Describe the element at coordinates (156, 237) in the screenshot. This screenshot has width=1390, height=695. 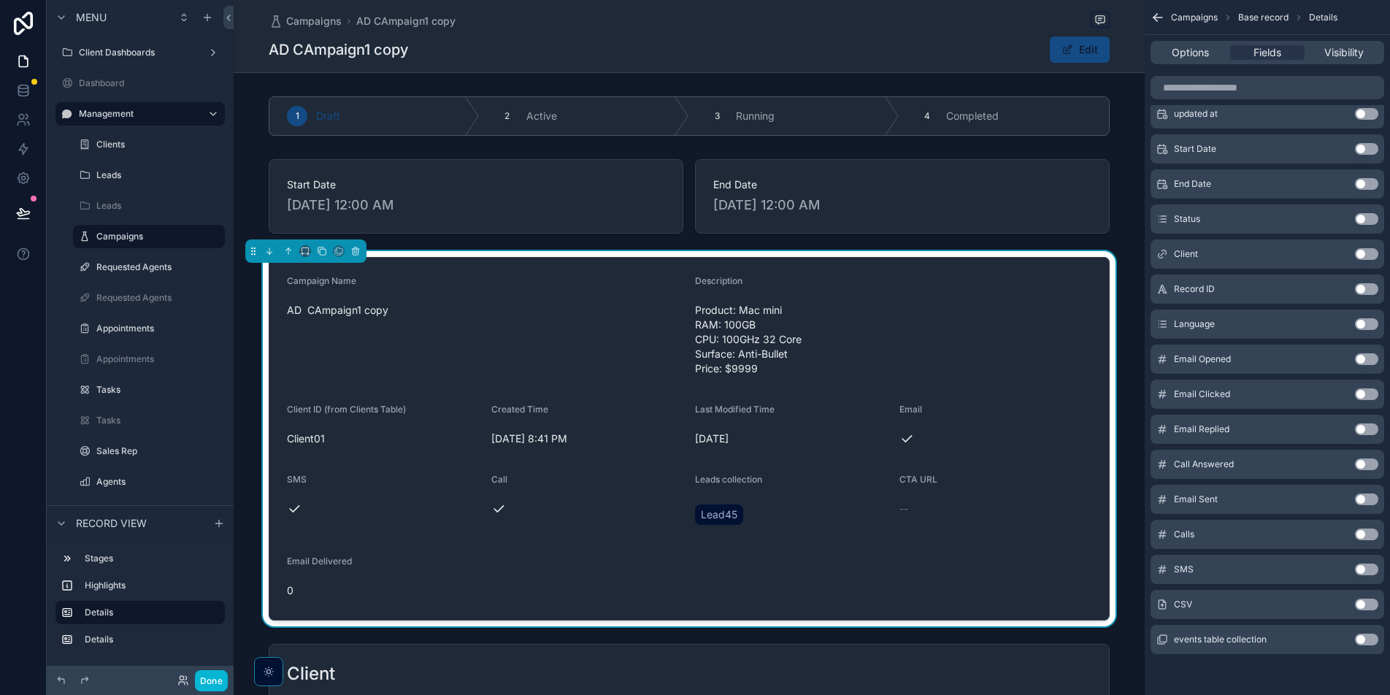
I see `label: Campaigns` at that location.